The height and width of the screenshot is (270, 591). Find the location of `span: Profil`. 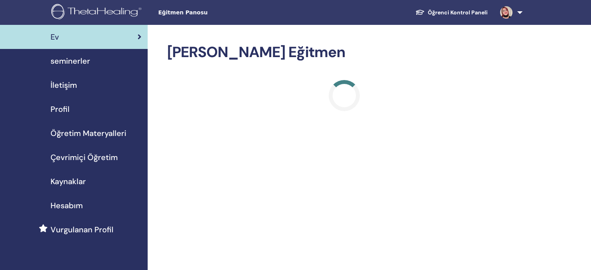

span: Profil is located at coordinates (60, 109).